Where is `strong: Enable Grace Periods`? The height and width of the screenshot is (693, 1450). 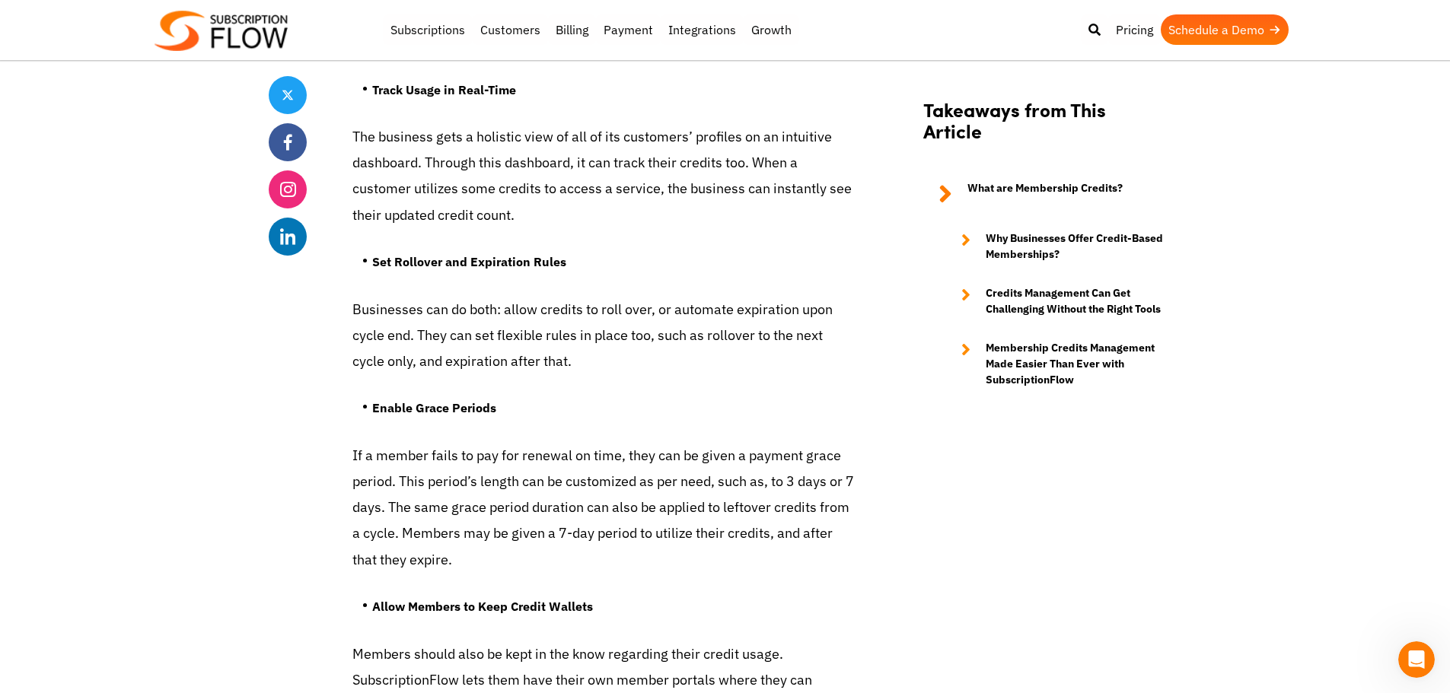
strong: Enable Grace Periods is located at coordinates (434, 408).